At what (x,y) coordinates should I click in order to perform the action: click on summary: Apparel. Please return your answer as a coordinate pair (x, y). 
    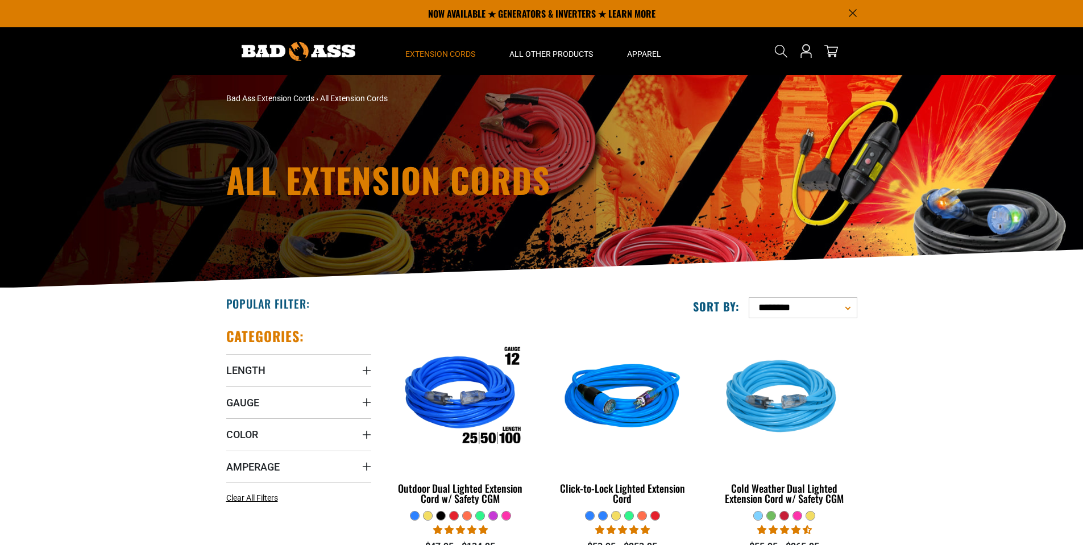
    Looking at the image, I should click on (644, 51).